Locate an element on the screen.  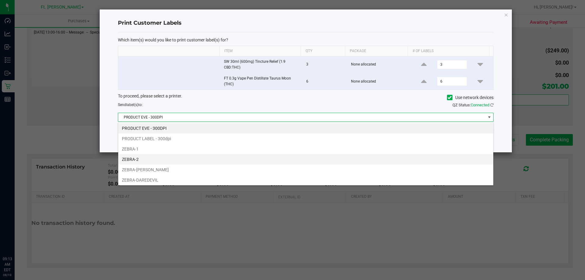
span: Connected is located at coordinates (480, 105).